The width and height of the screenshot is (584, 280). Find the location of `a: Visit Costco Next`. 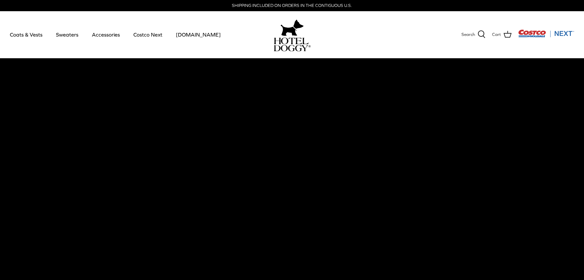

a: Visit Costco Next is located at coordinates (546, 36).